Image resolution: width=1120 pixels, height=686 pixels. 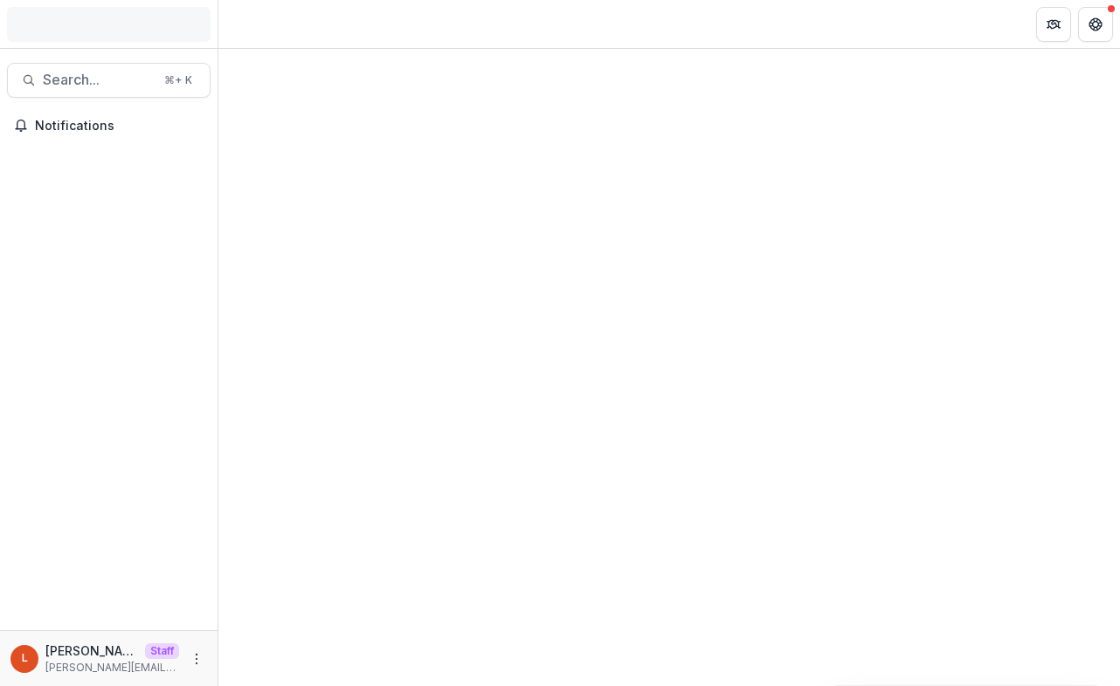 What do you see at coordinates (196, 659) in the screenshot?
I see `button: More` at bounding box center [196, 659].